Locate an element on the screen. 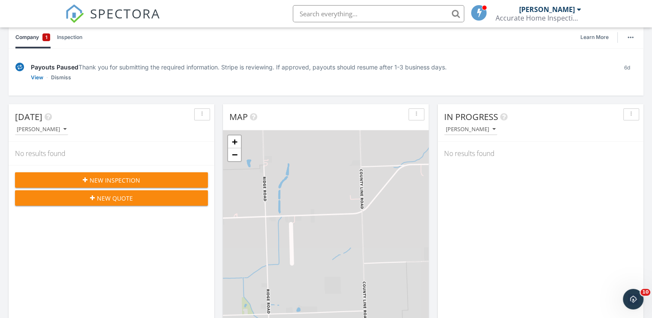 The width and height of the screenshot is (652, 318). a: Zoom in is located at coordinates (235, 142).